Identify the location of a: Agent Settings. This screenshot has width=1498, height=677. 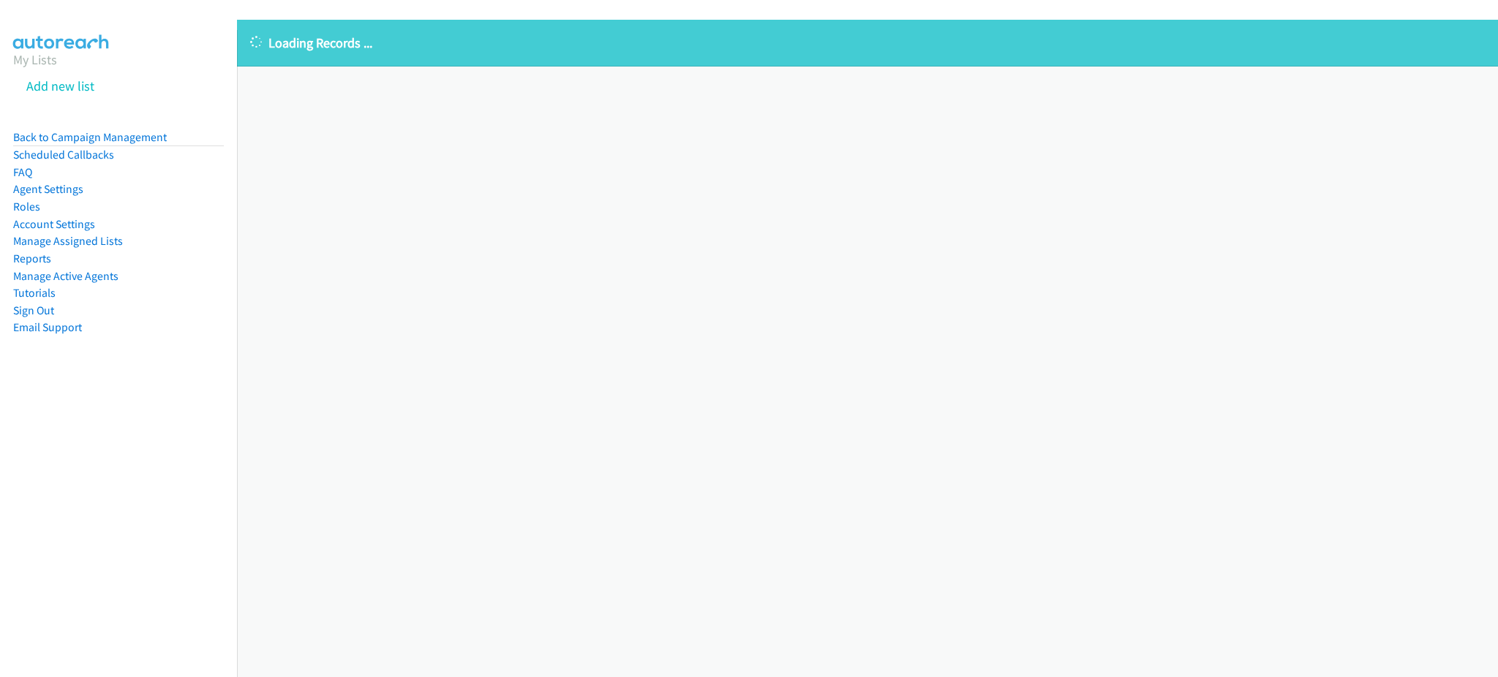
(48, 189).